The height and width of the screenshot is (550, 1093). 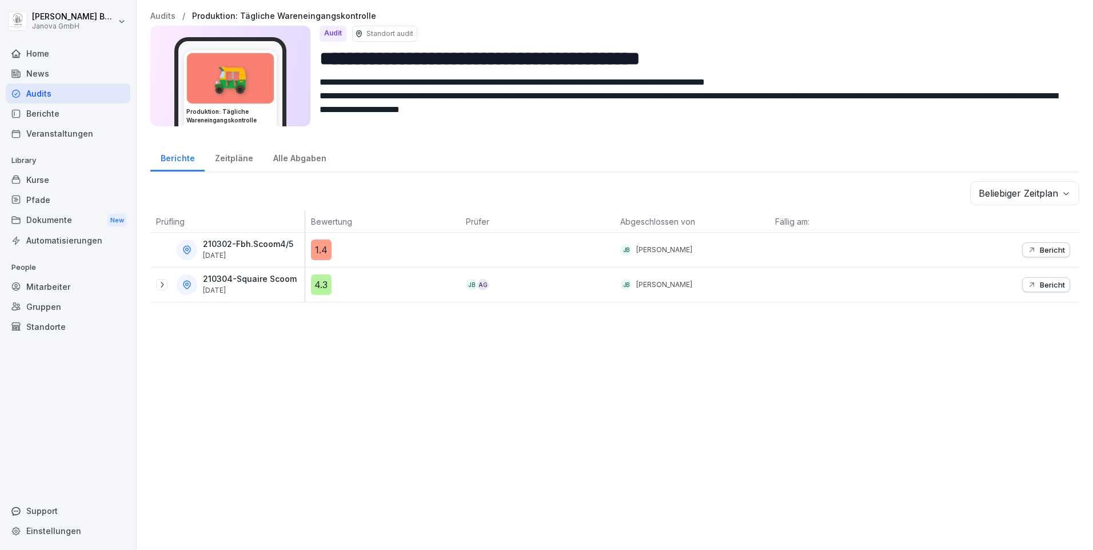 I want to click on a: Produktion: Tägliche Wareneingangskontrolle, so click(x=284, y=16).